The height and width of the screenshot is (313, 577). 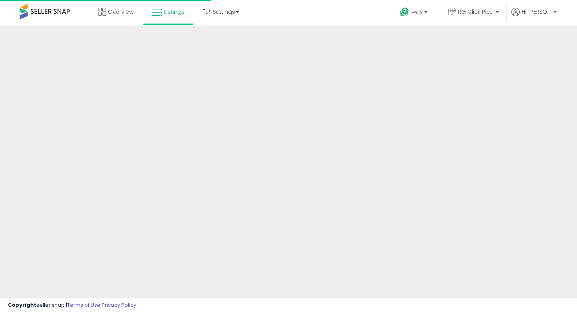 What do you see at coordinates (84, 304) in the screenshot?
I see `a: Terms of Use` at bounding box center [84, 304].